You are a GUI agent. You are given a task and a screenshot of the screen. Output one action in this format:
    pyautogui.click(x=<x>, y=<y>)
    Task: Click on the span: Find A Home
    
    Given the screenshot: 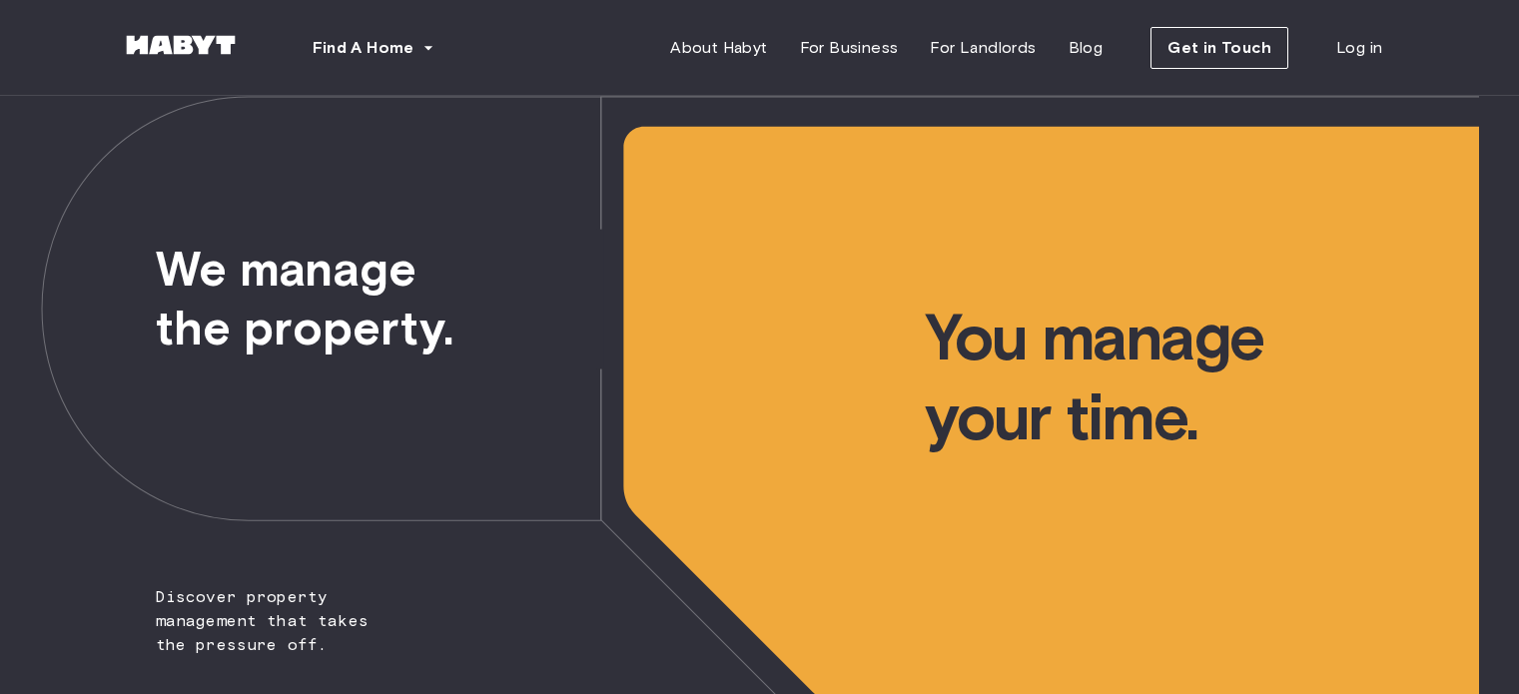 What is the action you would take?
    pyautogui.click(x=364, y=48)
    